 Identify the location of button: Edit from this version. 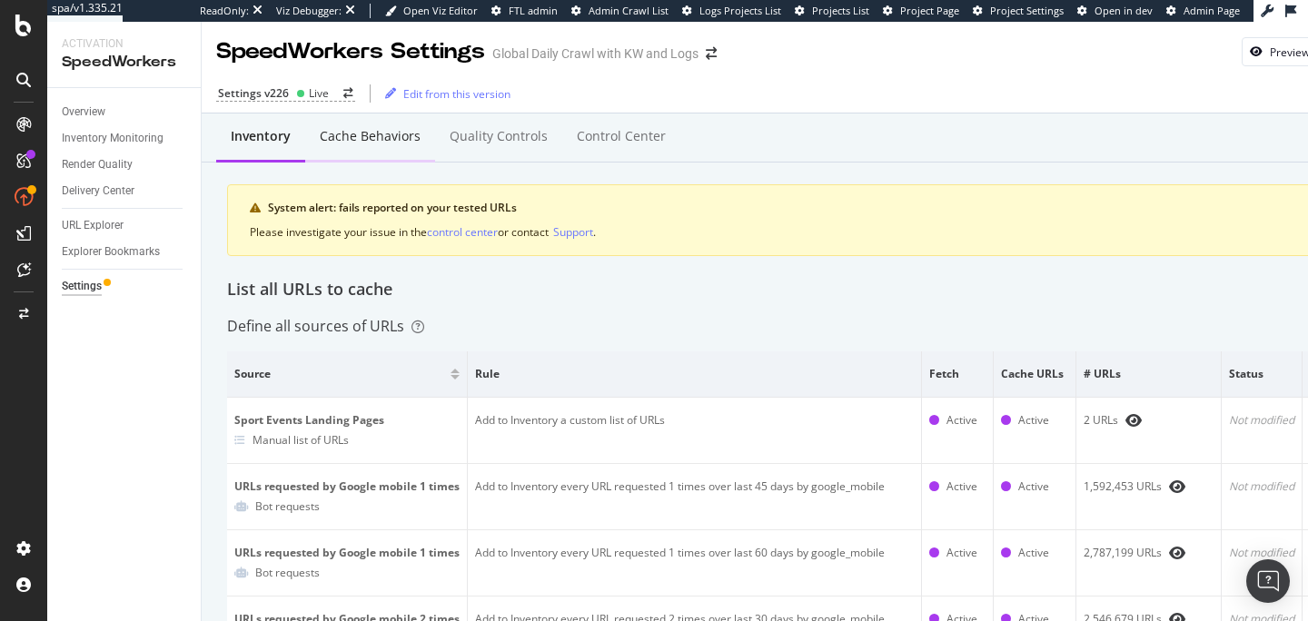
(444, 94).